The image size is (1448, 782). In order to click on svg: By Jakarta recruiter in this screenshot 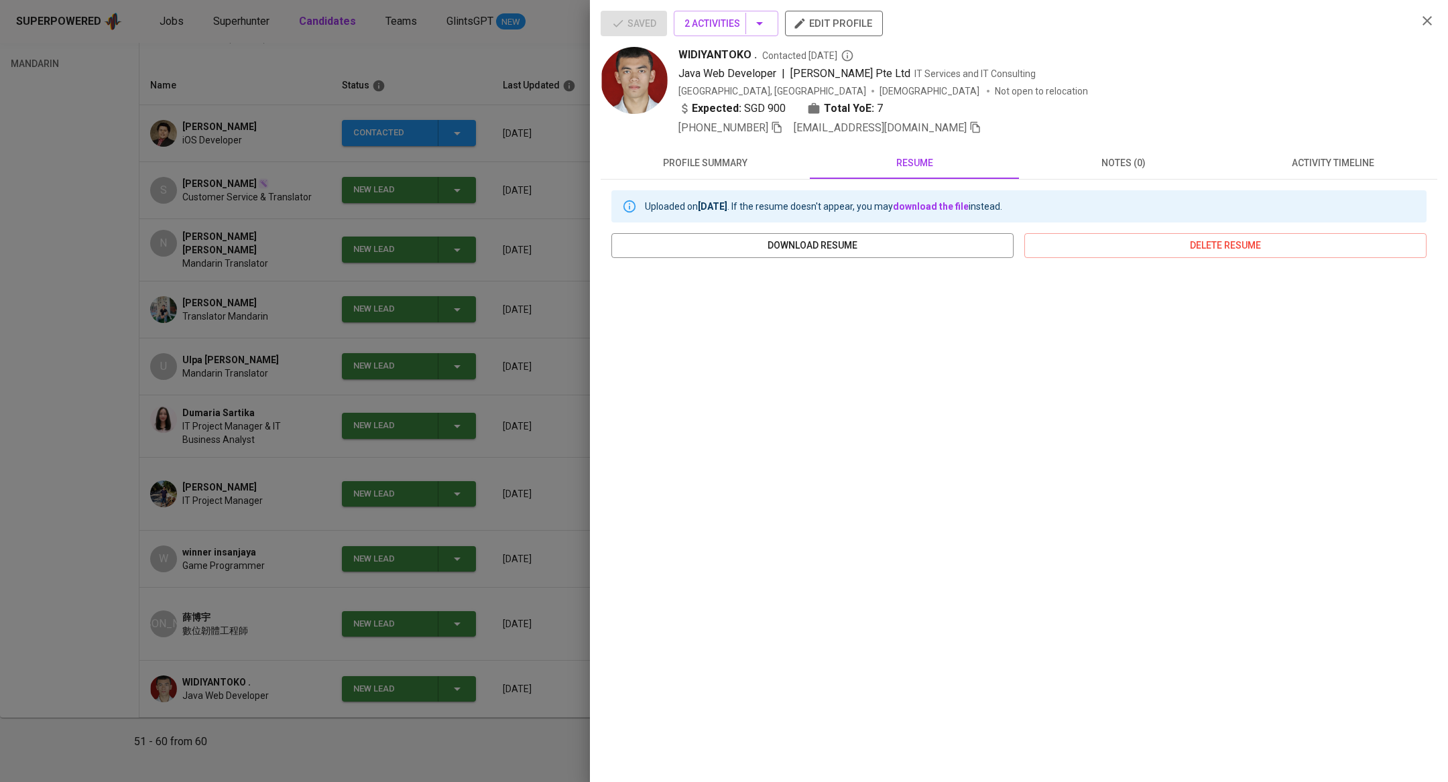, I will do `click(848, 56)`.